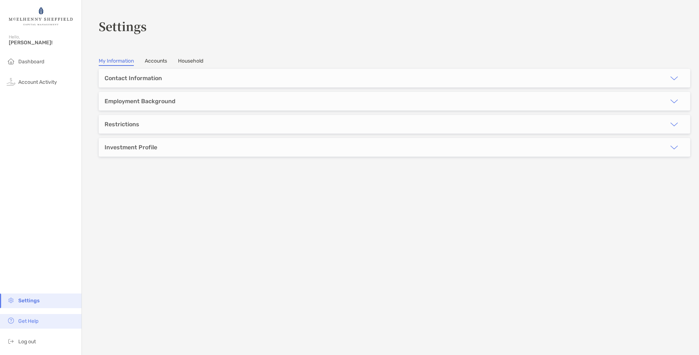  Describe the element at coordinates (11, 341) in the screenshot. I see `img: logout icon` at that location.